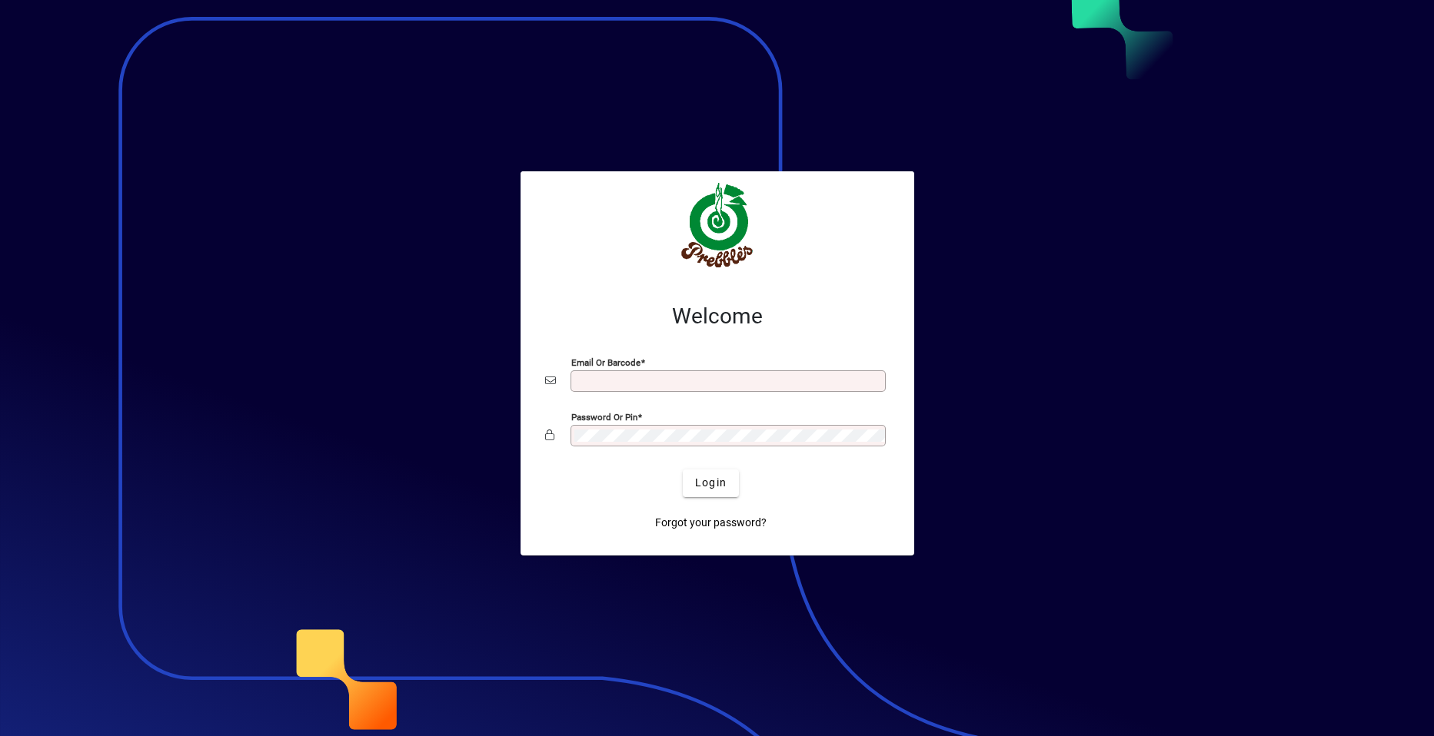 This screenshot has width=1434, height=736. Describe the element at coordinates (606, 362) in the screenshot. I see `mat-label: Email or Barcode` at that location.